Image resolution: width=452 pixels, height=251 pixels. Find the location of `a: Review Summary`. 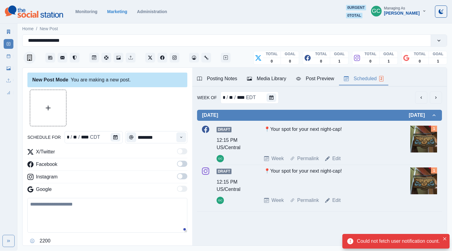

a: Review Summary is located at coordinates (9, 93).